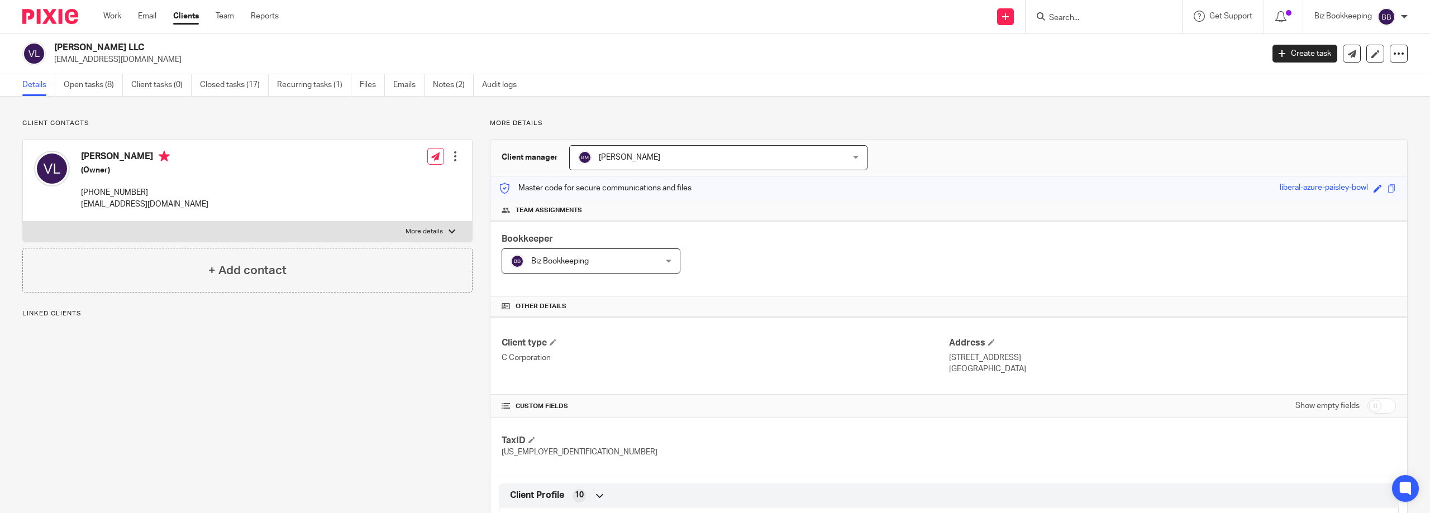  Describe the element at coordinates (372, 85) in the screenshot. I see `a: Files` at that location.